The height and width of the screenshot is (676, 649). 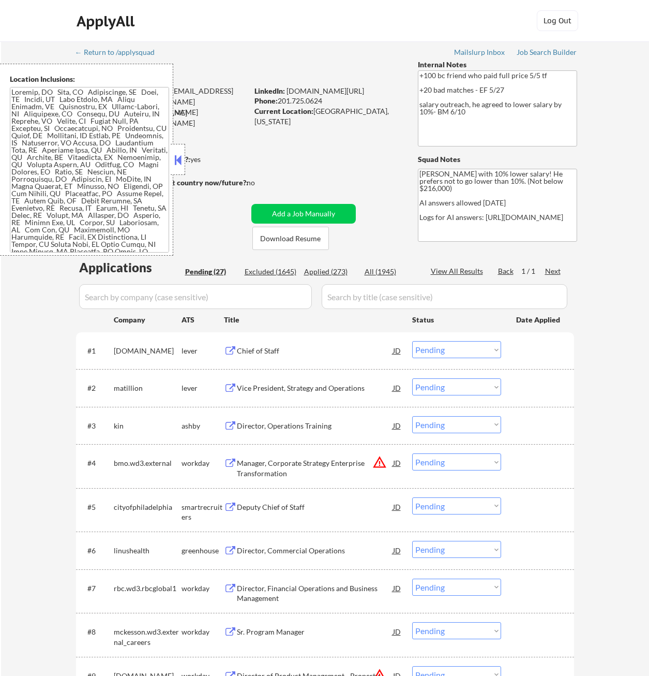 I want to click on div: Applied (273), so click(x=330, y=272).